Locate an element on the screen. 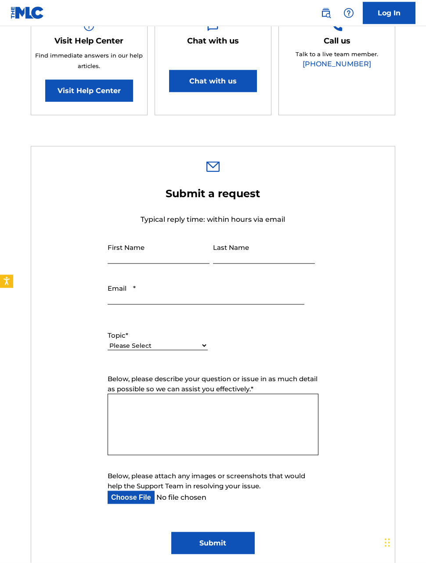 The height and width of the screenshot is (563, 426). button: Chat with us is located at coordinates (213, 81).